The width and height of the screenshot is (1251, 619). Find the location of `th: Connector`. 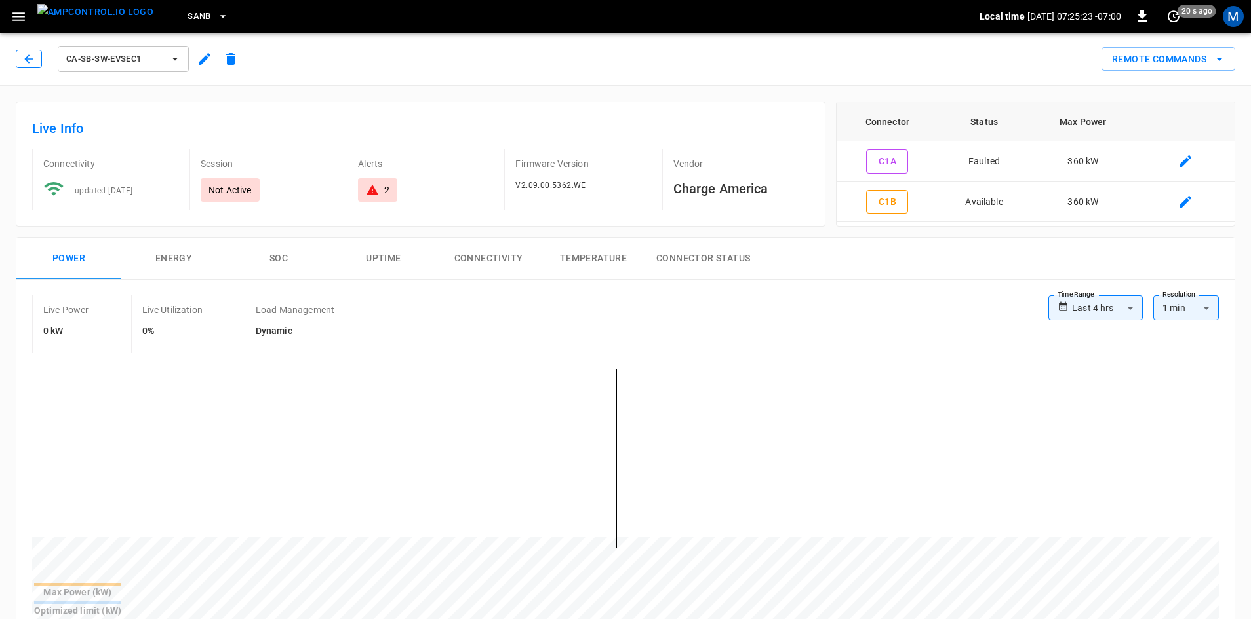

th: Connector is located at coordinates (887, 122).